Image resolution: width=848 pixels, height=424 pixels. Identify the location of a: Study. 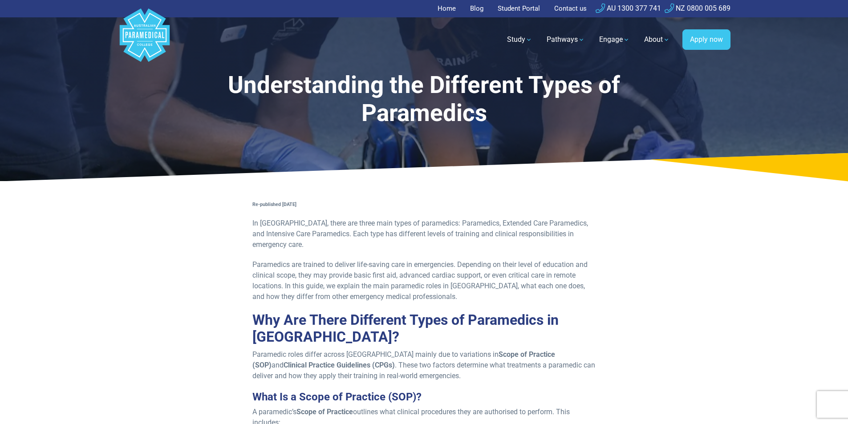
(520, 40).